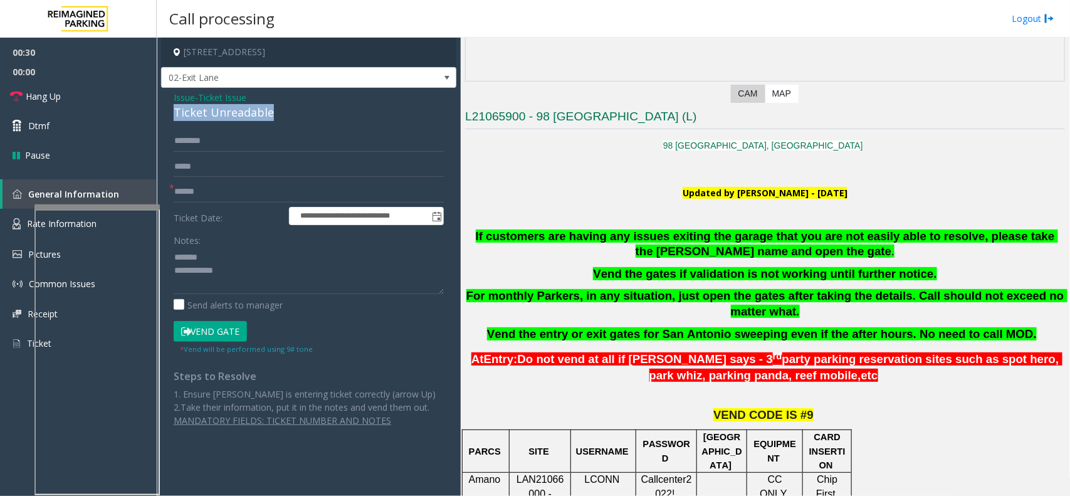  What do you see at coordinates (869, 375) in the screenshot?
I see `span: etc` at bounding box center [869, 375].